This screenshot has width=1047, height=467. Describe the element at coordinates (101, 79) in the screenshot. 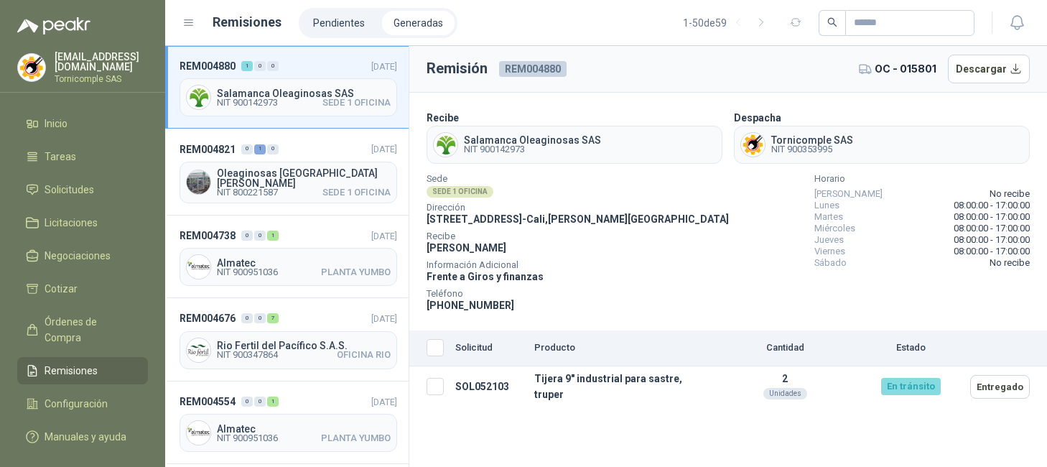

I see `p: Tornicomple SAS` at that location.